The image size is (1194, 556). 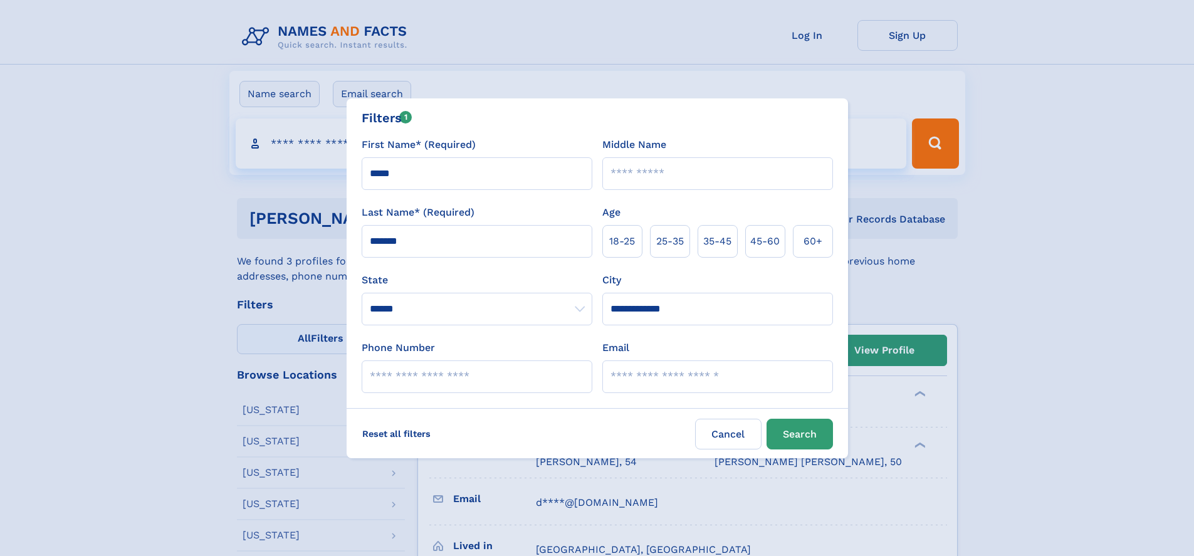 I want to click on label: Phone Number, so click(x=398, y=348).